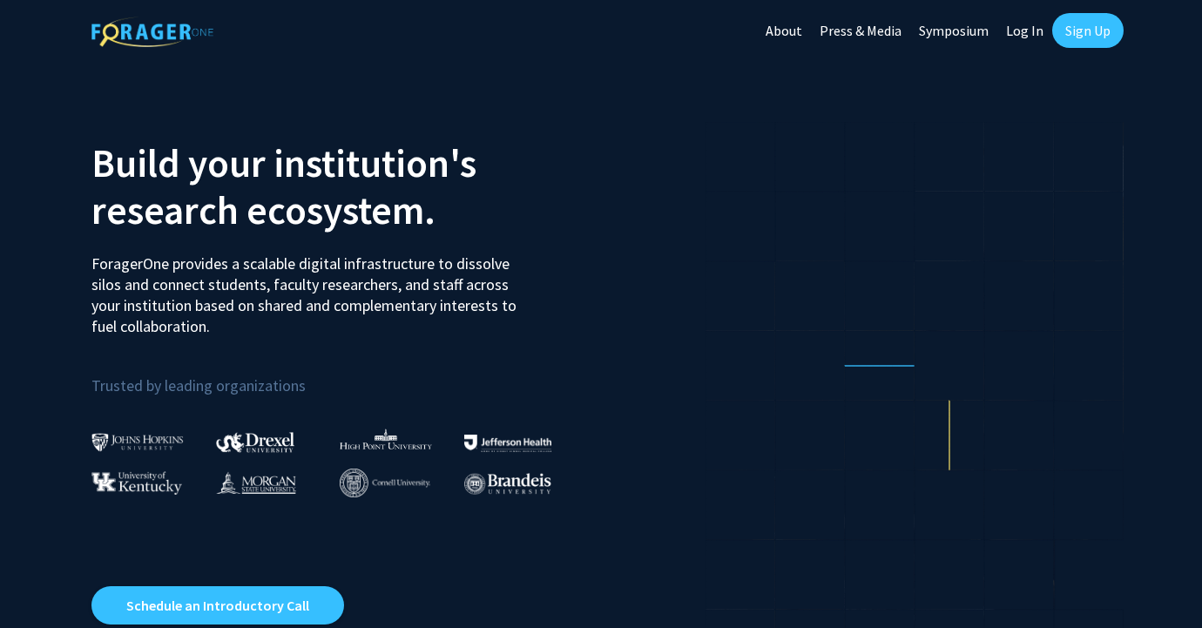 The width and height of the screenshot is (1202, 628). I want to click on img: Drexel University, so click(255, 441).